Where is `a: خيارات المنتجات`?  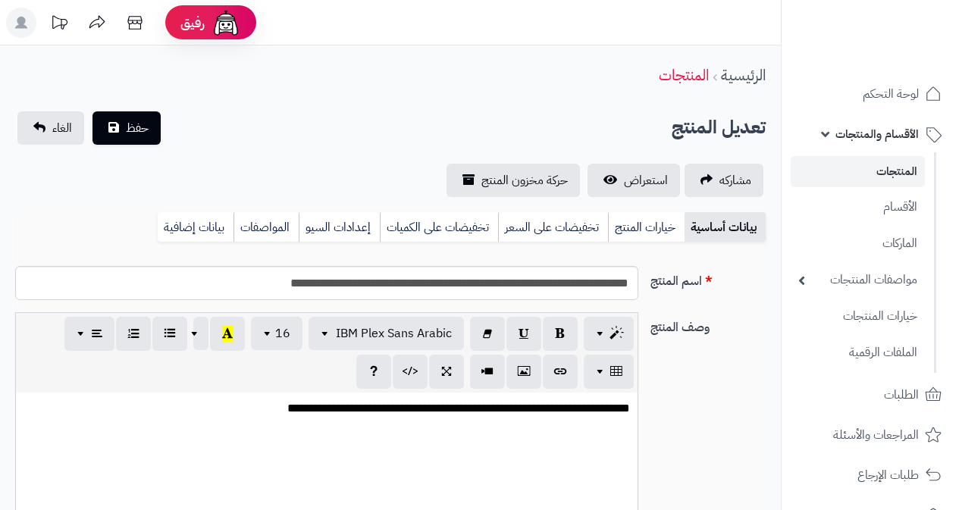
a: خيارات المنتجات is located at coordinates (857, 316).